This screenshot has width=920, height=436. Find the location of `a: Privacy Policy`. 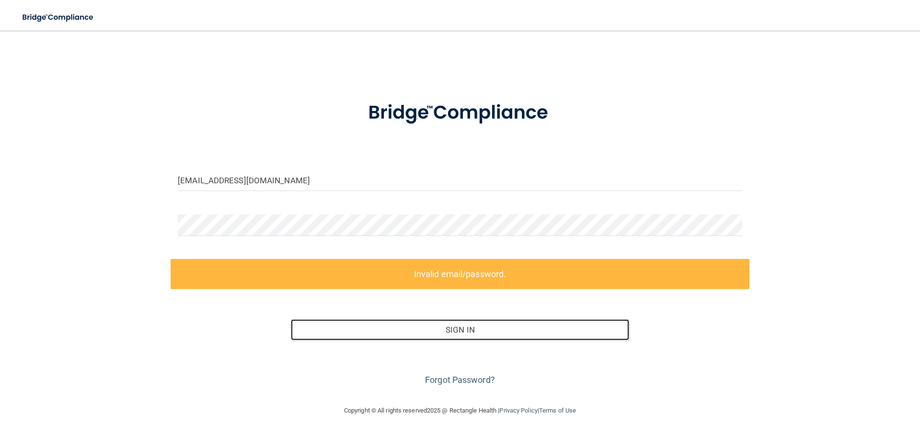

a: Privacy Policy is located at coordinates (518, 411).